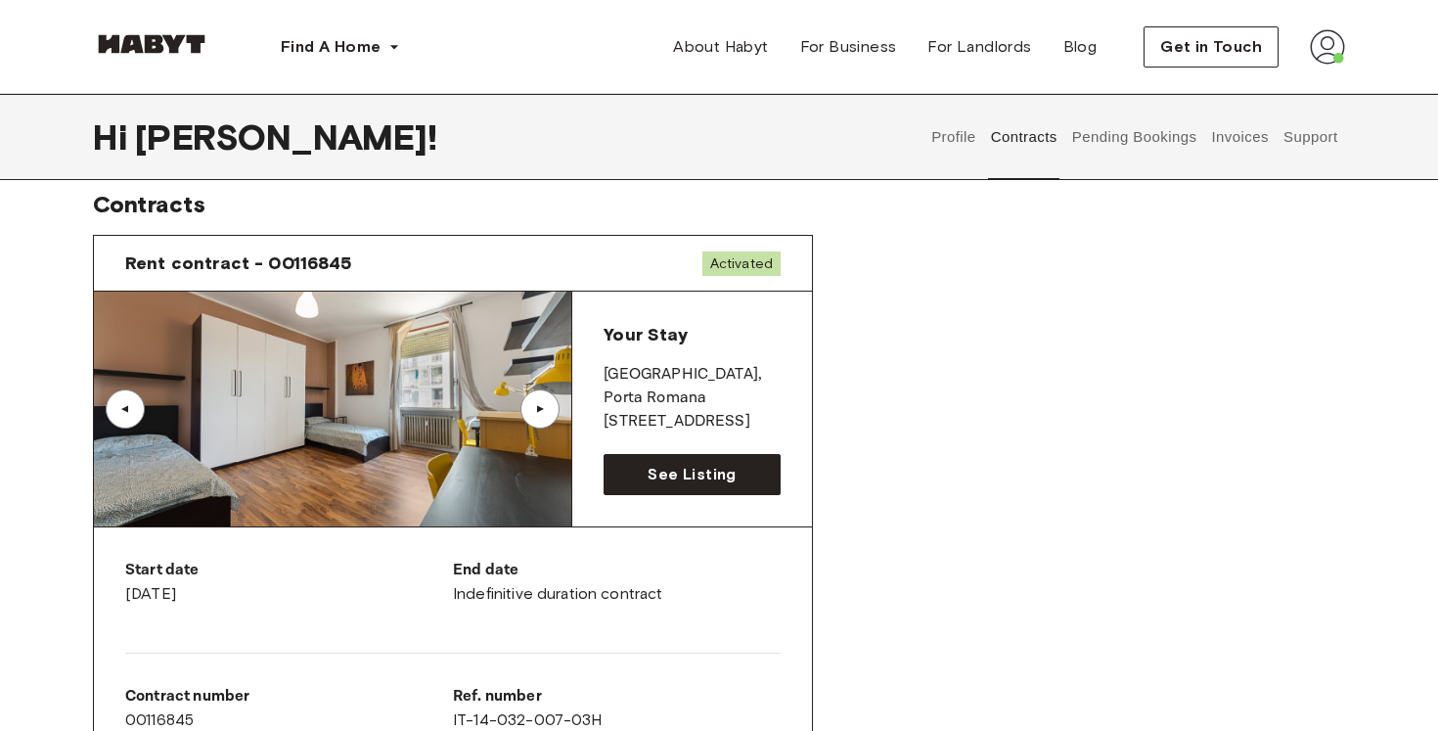 The width and height of the screenshot is (1438, 731). I want to click on span: Find A Home, so click(331, 47).